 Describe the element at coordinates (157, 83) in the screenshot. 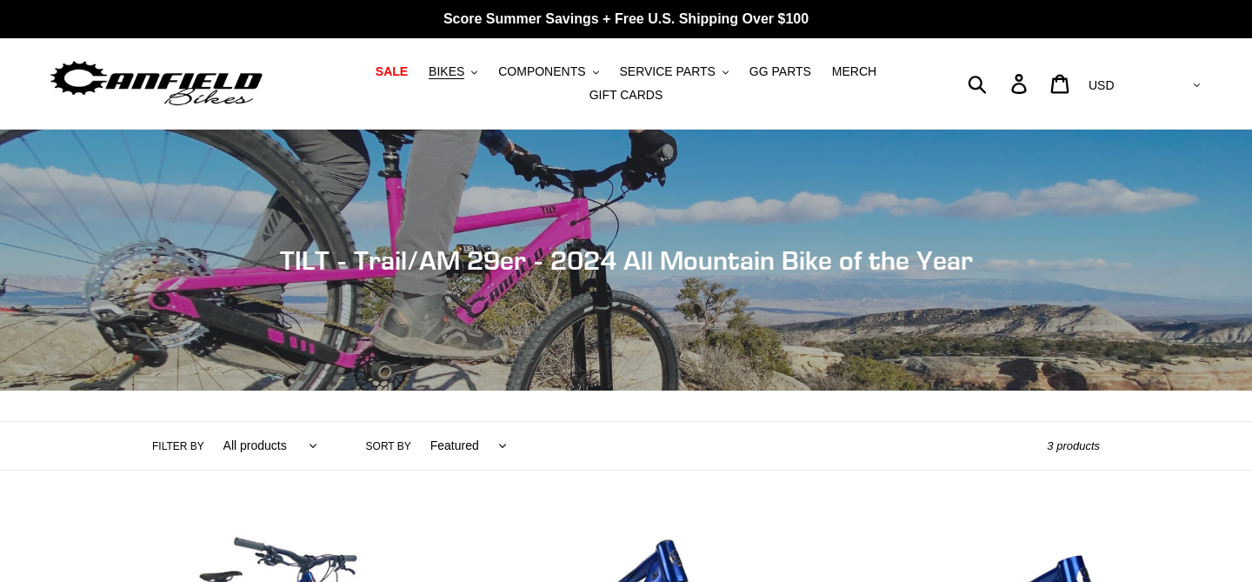

I see `img: Canfield Bikes` at that location.